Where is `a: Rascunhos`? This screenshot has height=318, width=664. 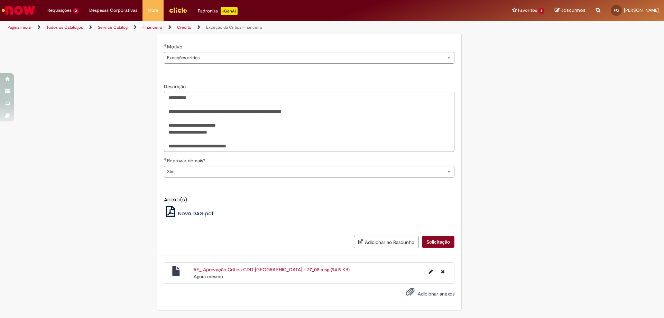
a: Rascunhos is located at coordinates (570, 10).